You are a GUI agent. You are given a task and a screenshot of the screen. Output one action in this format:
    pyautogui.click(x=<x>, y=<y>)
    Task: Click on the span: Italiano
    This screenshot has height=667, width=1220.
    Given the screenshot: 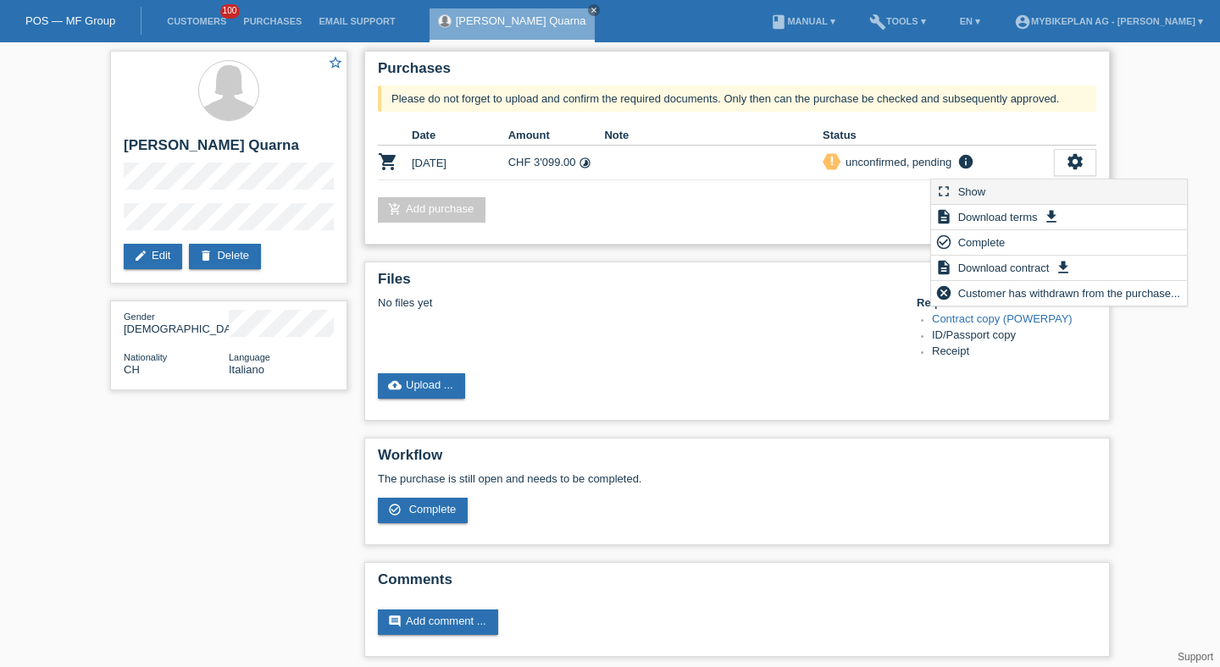 What is the action you would take?
    pyautogui.click(x=246, y=369)
    